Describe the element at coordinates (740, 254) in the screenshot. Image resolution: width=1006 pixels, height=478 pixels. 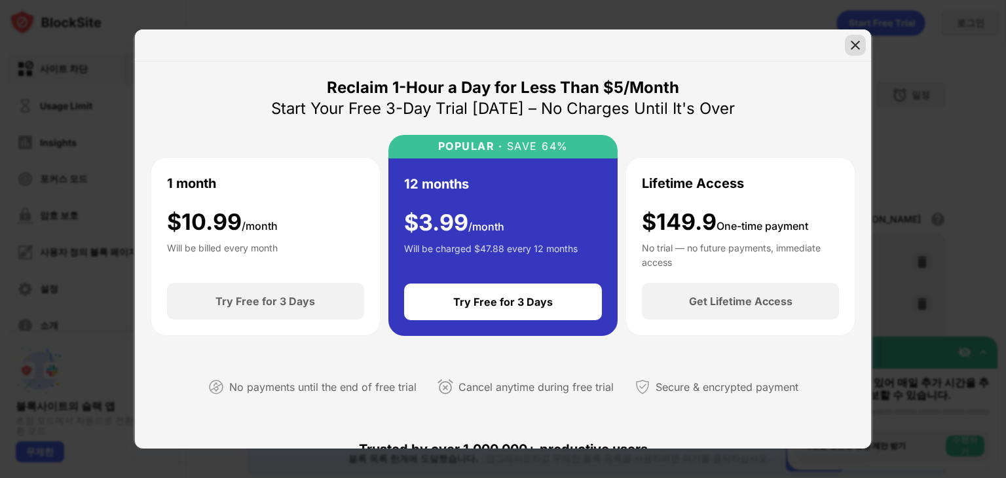
I see `div: No trial — no future payments, immediate access` at that location.